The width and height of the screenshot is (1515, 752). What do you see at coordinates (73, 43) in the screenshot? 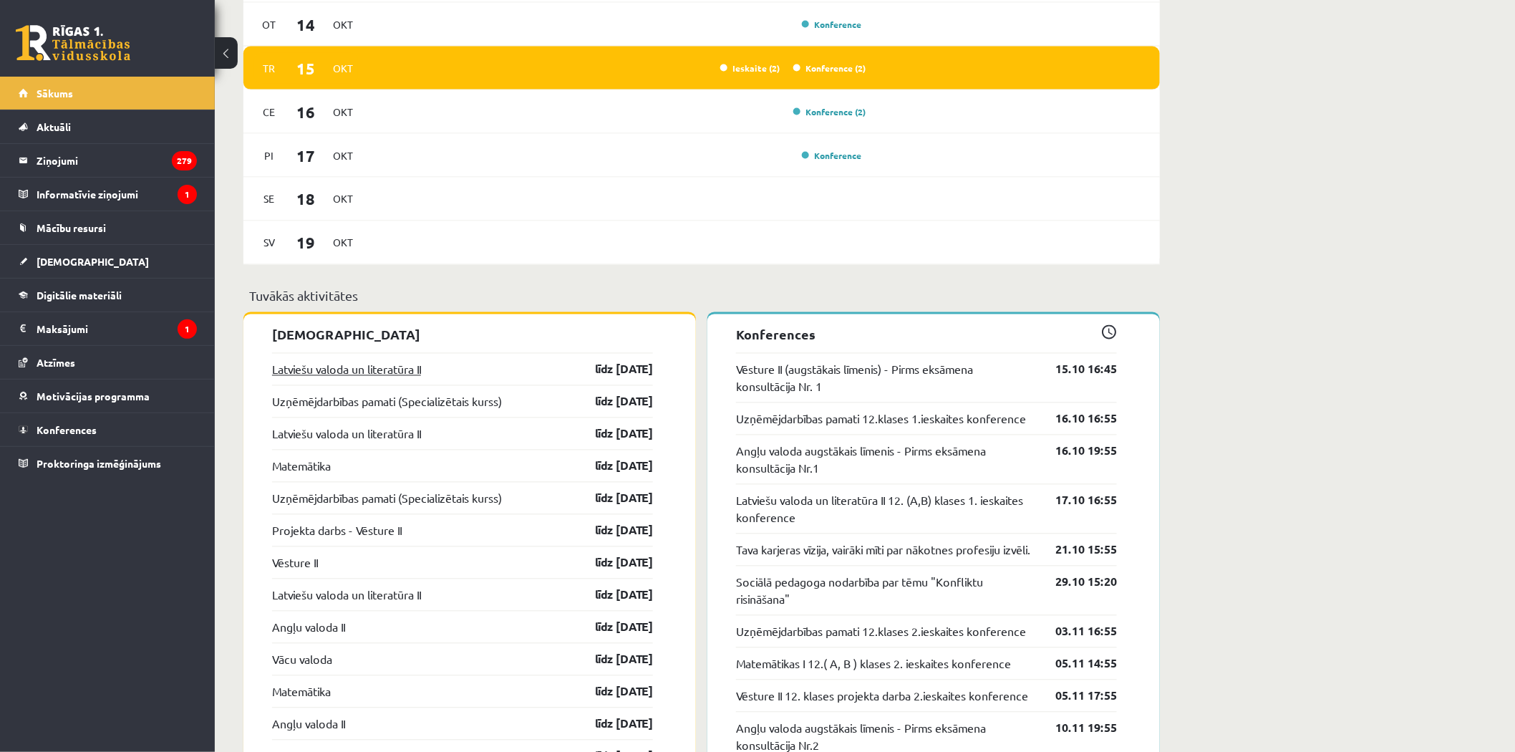
I see `a: Rīgas 1. Tālmācības vidusskola` at bounding box center [73, 43].